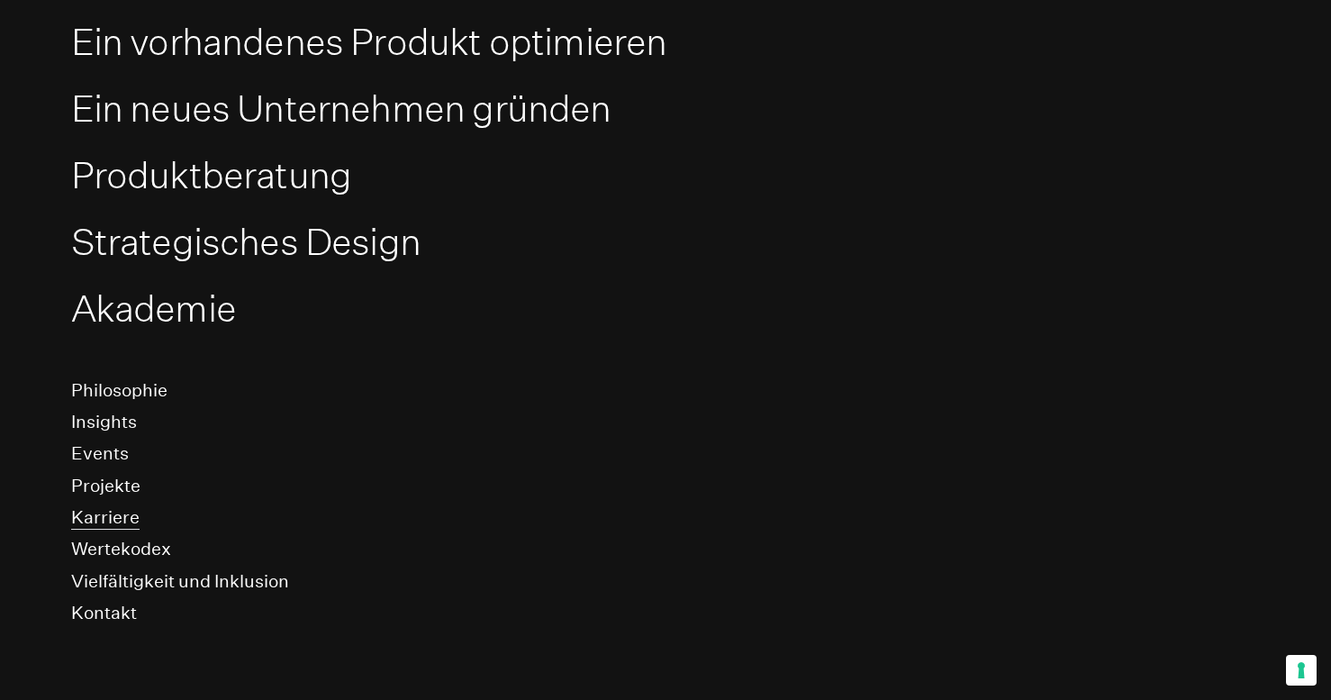  Describe the element at coordinates (369, 42) in the screenshot. I see `a: Ein vorhandenes Produkt optimieren` at that location.